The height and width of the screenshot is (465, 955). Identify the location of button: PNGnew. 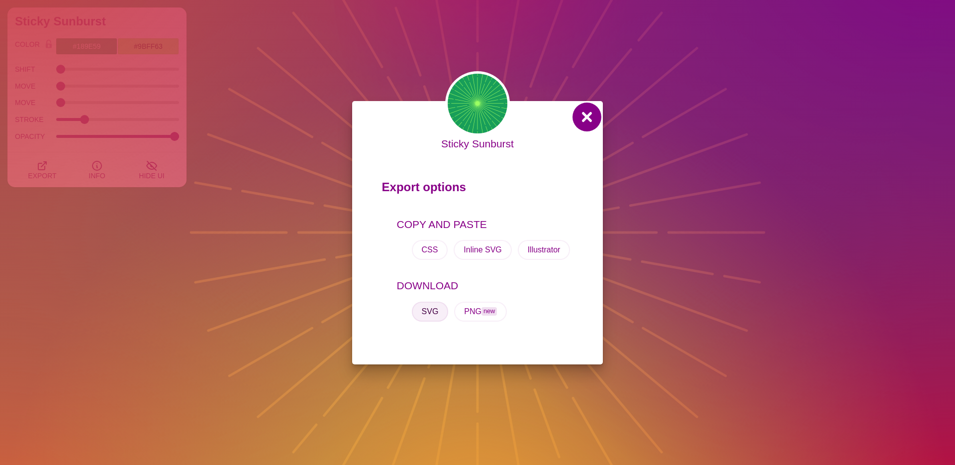
(480, 311).